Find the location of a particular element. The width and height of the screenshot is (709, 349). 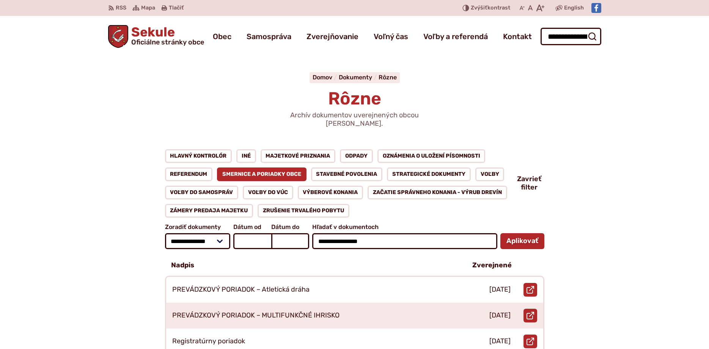

a: Samospráva is located at coordinates (269, 36).